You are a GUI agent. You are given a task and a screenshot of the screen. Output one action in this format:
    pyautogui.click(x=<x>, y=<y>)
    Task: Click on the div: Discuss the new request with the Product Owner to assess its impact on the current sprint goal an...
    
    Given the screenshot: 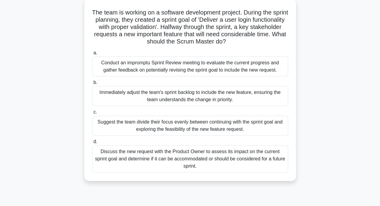 What is the action you would take?
    pyautogui.click(x=190, y=159)
    